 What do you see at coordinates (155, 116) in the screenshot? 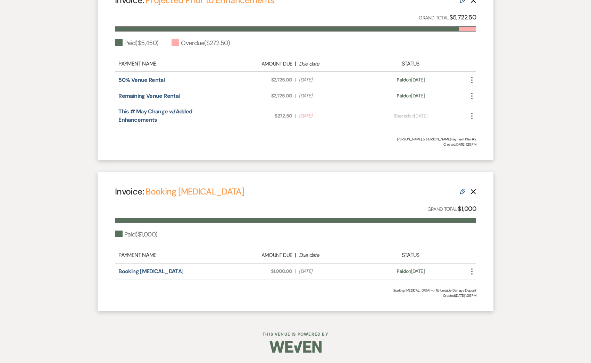
I see `a: This # May Change w/Added Enhancements` at bounding box center [155, 116].